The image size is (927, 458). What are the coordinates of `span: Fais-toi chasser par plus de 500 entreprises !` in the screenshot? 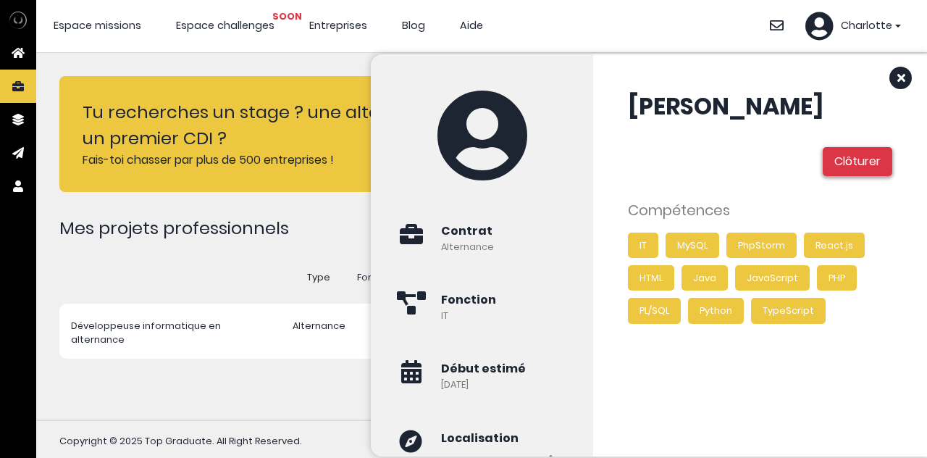 It's located at (208, 159).